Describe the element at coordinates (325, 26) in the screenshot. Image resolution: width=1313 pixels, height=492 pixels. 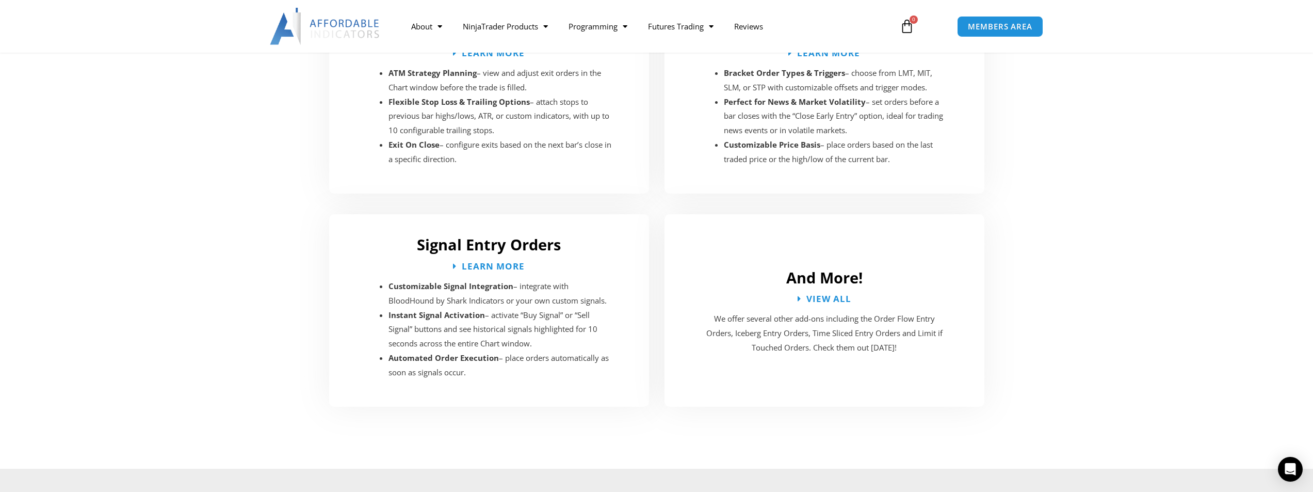
I see `img: LogoAI | Affordable Indicators – NinjaTrader` at that location.